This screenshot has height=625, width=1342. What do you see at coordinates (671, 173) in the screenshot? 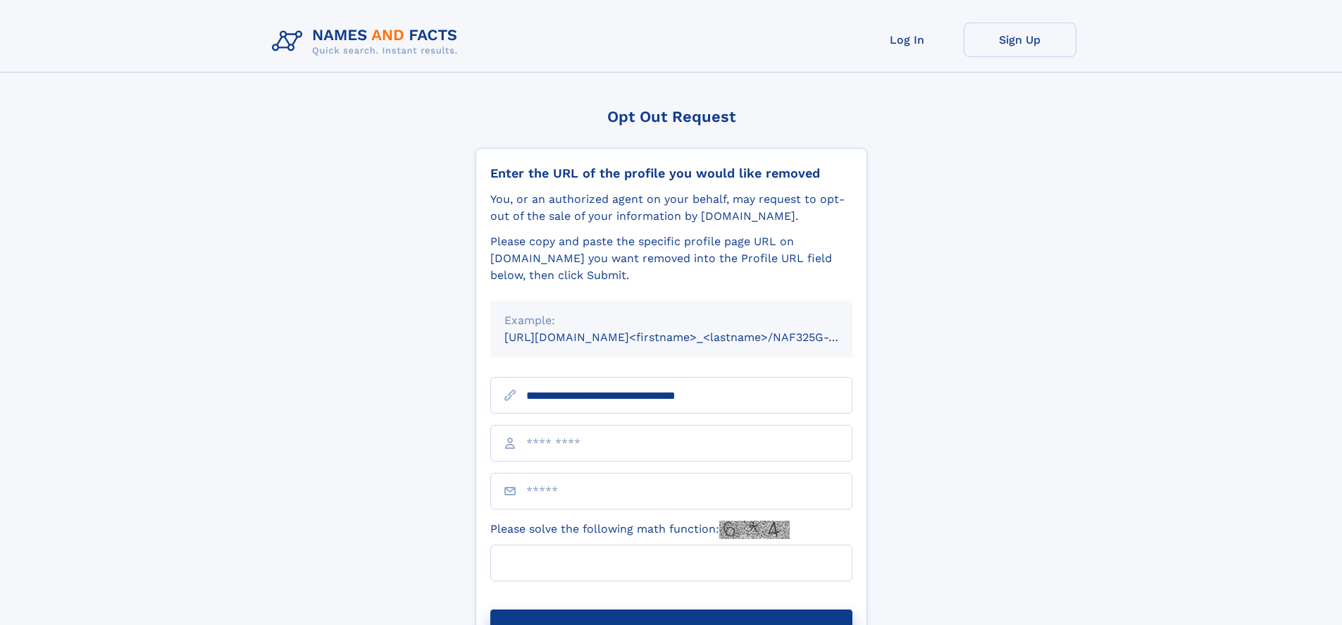
I see `div: Enter the URL of the profile you would like removed` at bounding box center [671, 173].